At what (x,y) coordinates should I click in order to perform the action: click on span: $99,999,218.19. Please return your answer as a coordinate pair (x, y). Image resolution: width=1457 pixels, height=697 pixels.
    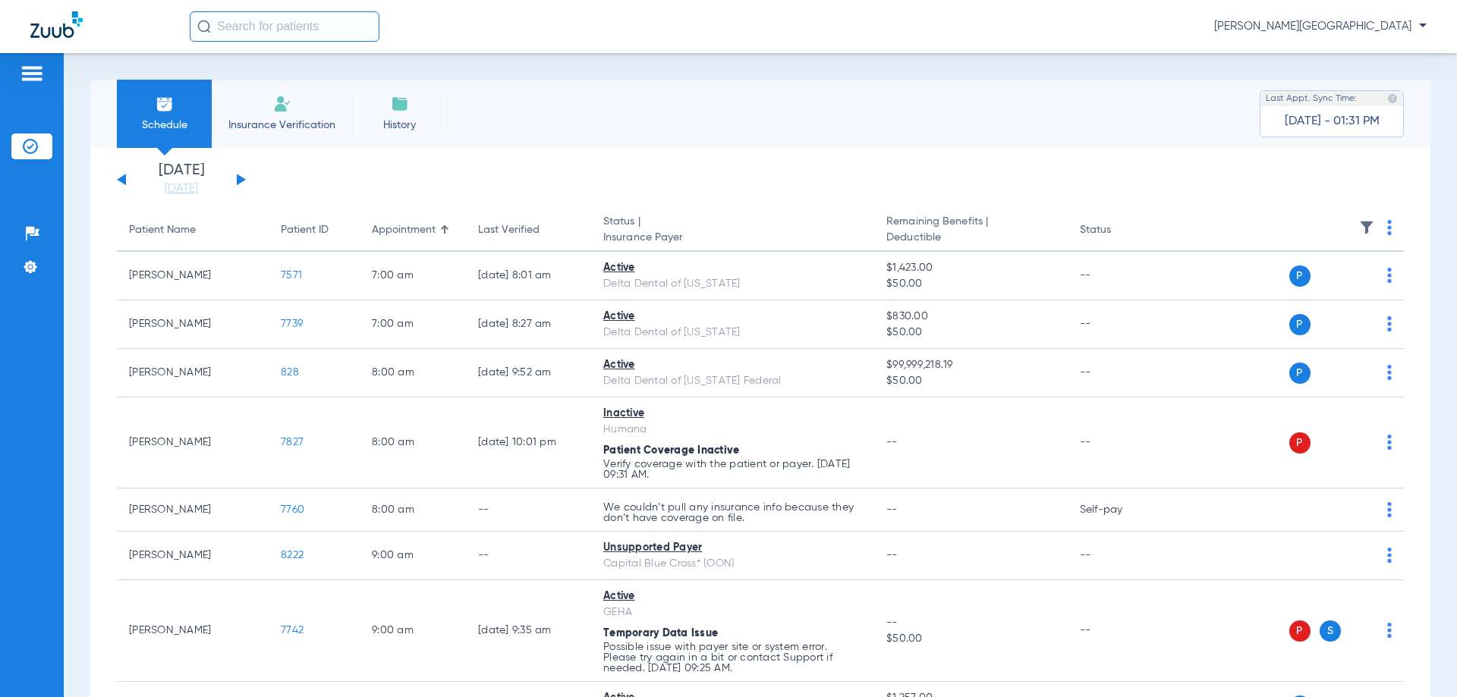
    Looking at the image, I should click on (971, 365).